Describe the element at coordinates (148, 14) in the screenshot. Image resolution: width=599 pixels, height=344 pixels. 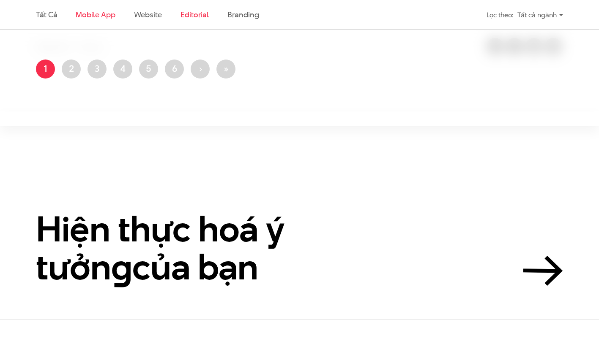
I see `a: Website` at that location.